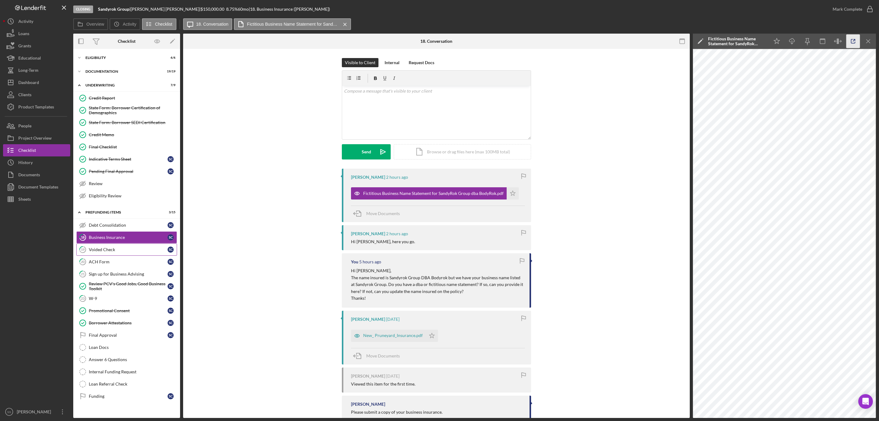  I want to click on tspan: 19, so click(83, 249).